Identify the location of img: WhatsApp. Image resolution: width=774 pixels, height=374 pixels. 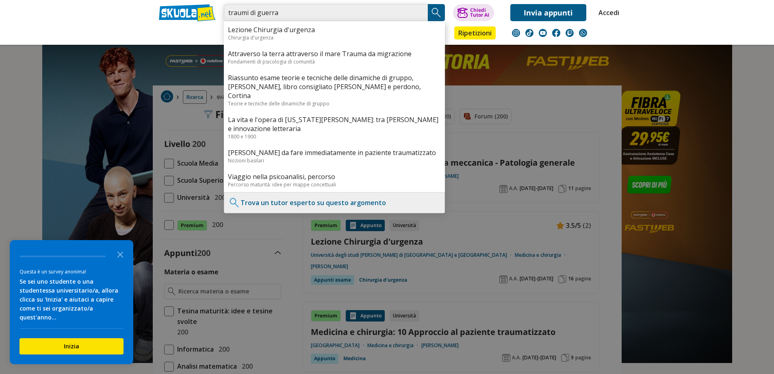
(583, 33).